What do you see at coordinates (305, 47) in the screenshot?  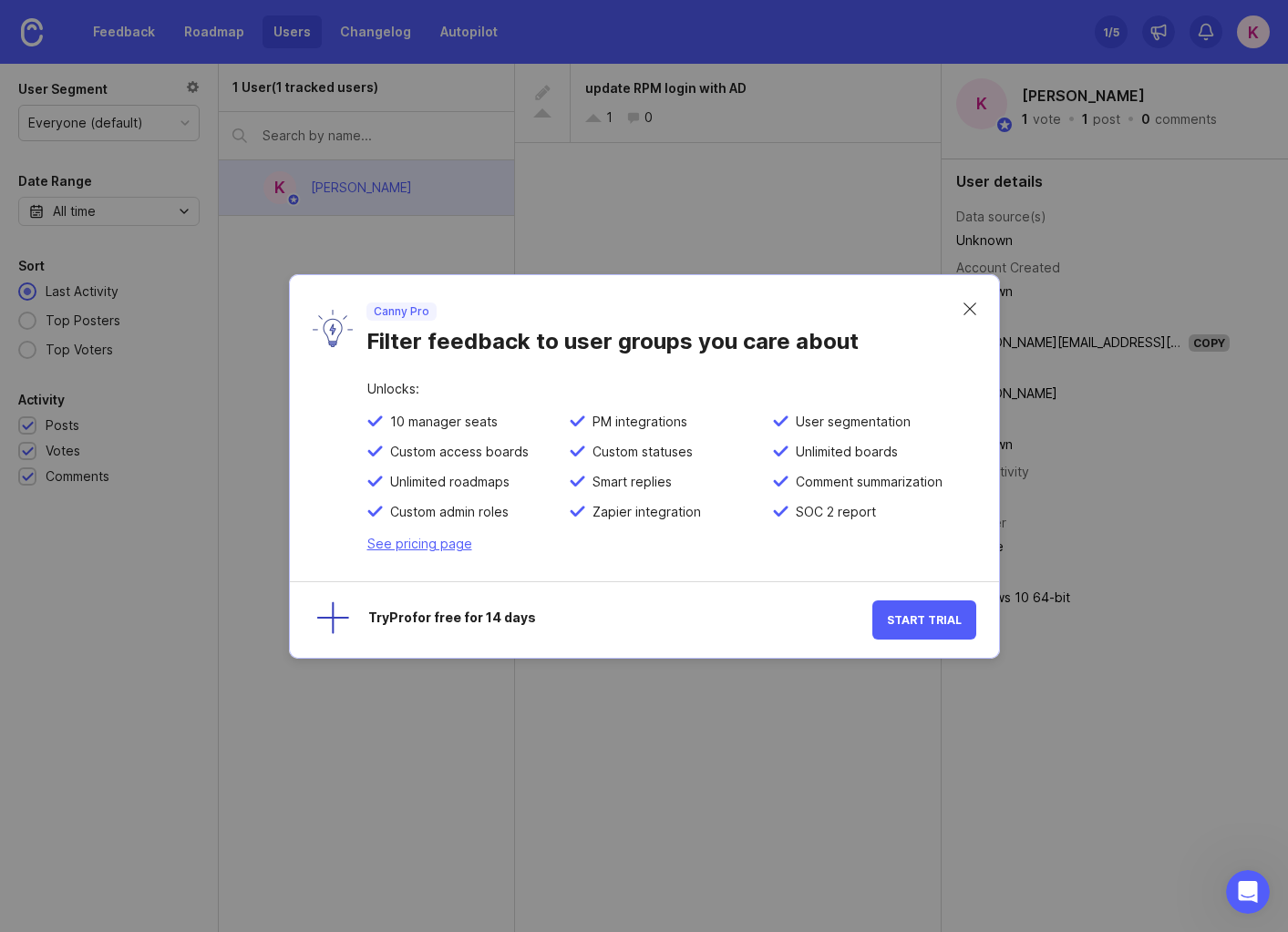 I see `img: Profile image for Jacques` at bounding box center [305, 47].